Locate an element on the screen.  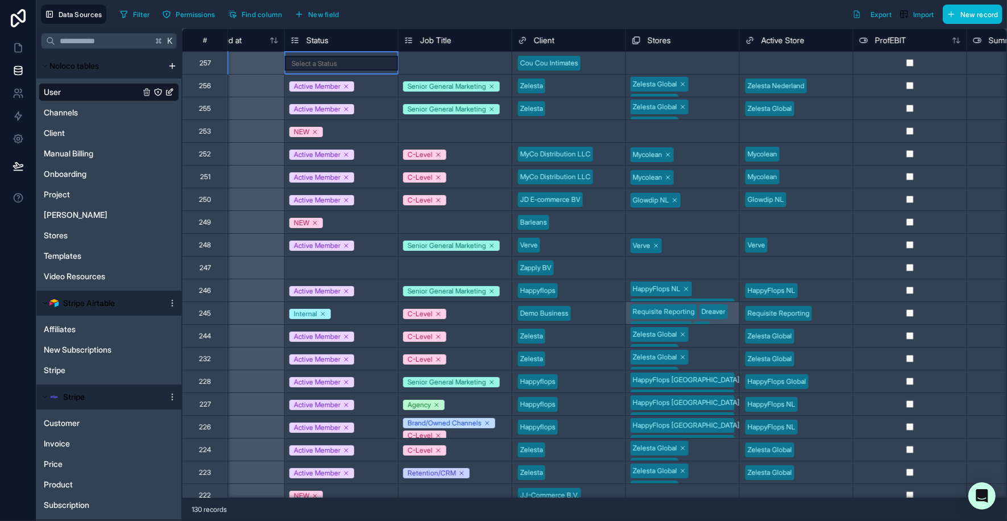
div: 250 is located at coordinates (205, 200).